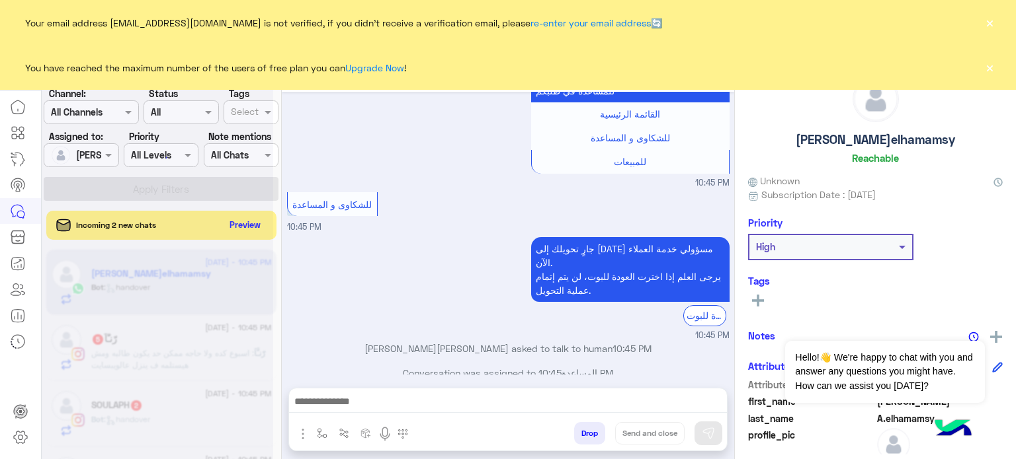 Image resolution: width=1016 pixels, height=459 pixels. Describe the element at coordinates (761, 336) in the screenshot. I see `h6: Notes` at that location.